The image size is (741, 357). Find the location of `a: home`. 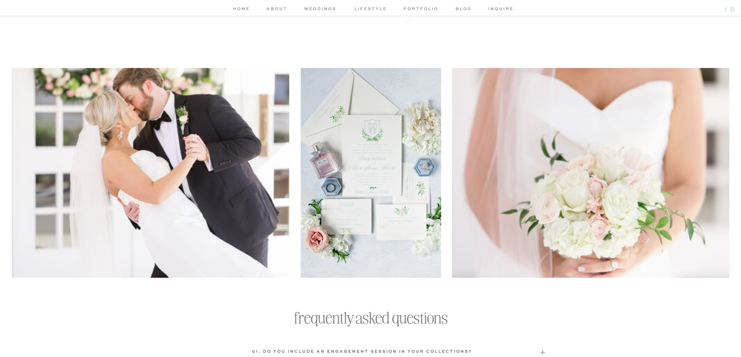

a: home is located at coordinates (242, 9).